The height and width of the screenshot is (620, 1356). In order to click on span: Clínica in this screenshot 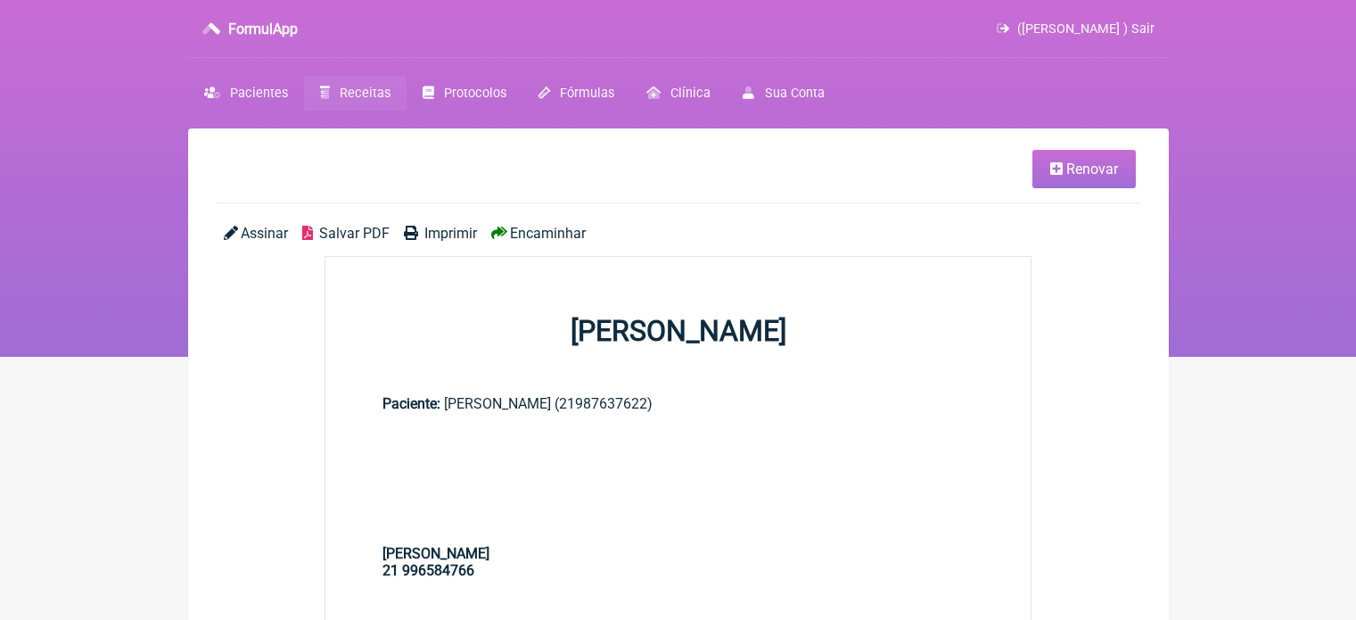, I will do `click(690, 93)`.